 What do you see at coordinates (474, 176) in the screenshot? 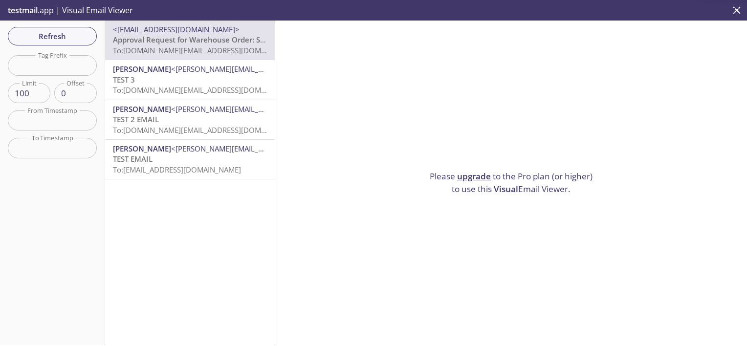
I see `a: upgrade` at bounding box center [474, 176].